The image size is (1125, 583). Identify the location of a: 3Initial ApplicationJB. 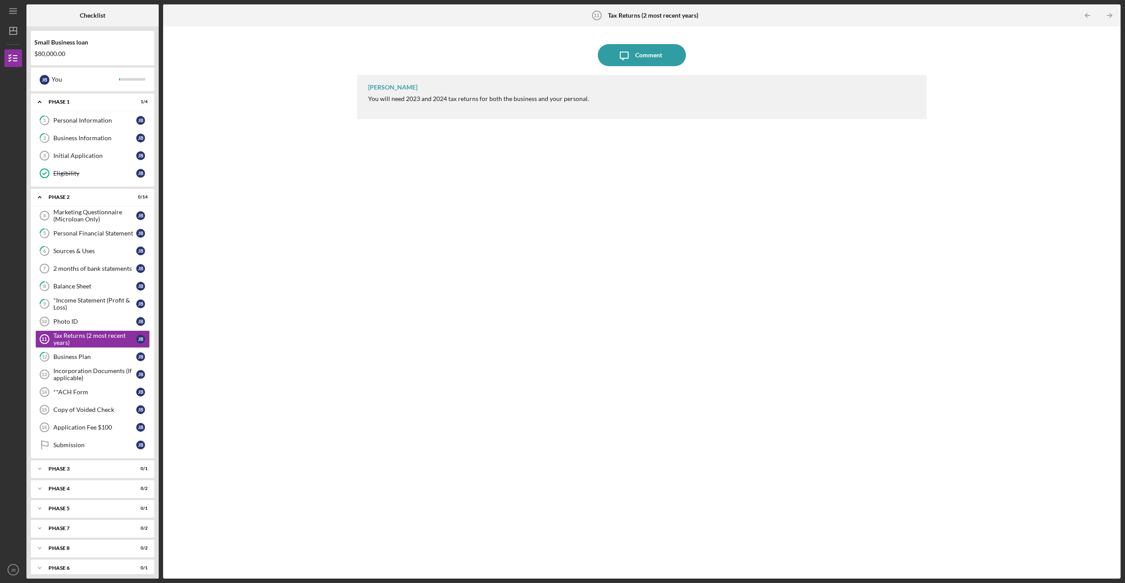
(93, 156).